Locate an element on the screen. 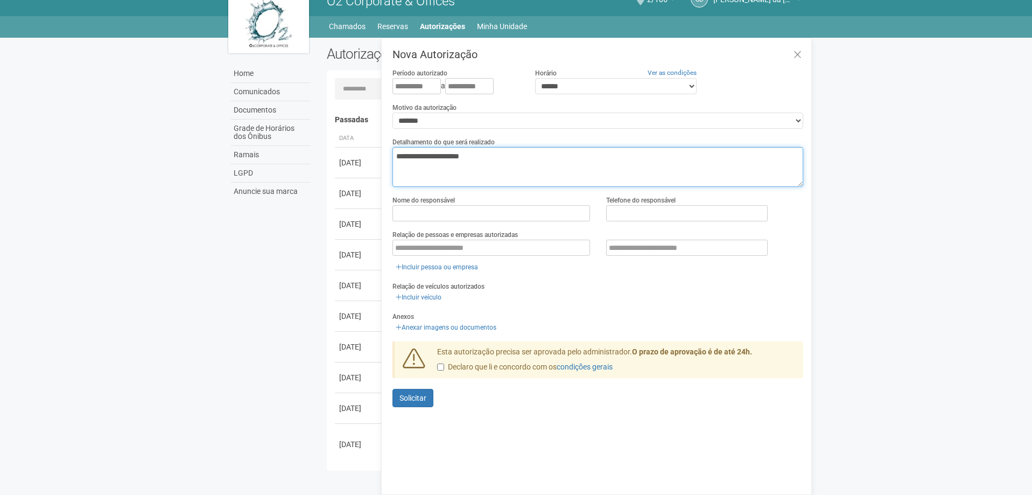  strong: O prazo de aprovação é de até 24h. is located at coordinates (692, 352).